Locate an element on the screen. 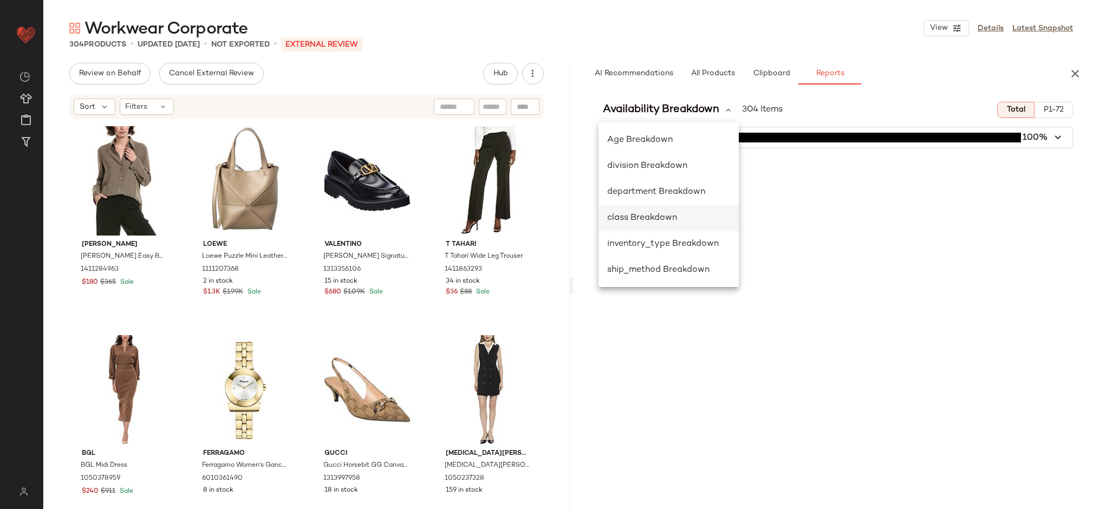  span: Age Breakdown is located at coordinates (640, 140).